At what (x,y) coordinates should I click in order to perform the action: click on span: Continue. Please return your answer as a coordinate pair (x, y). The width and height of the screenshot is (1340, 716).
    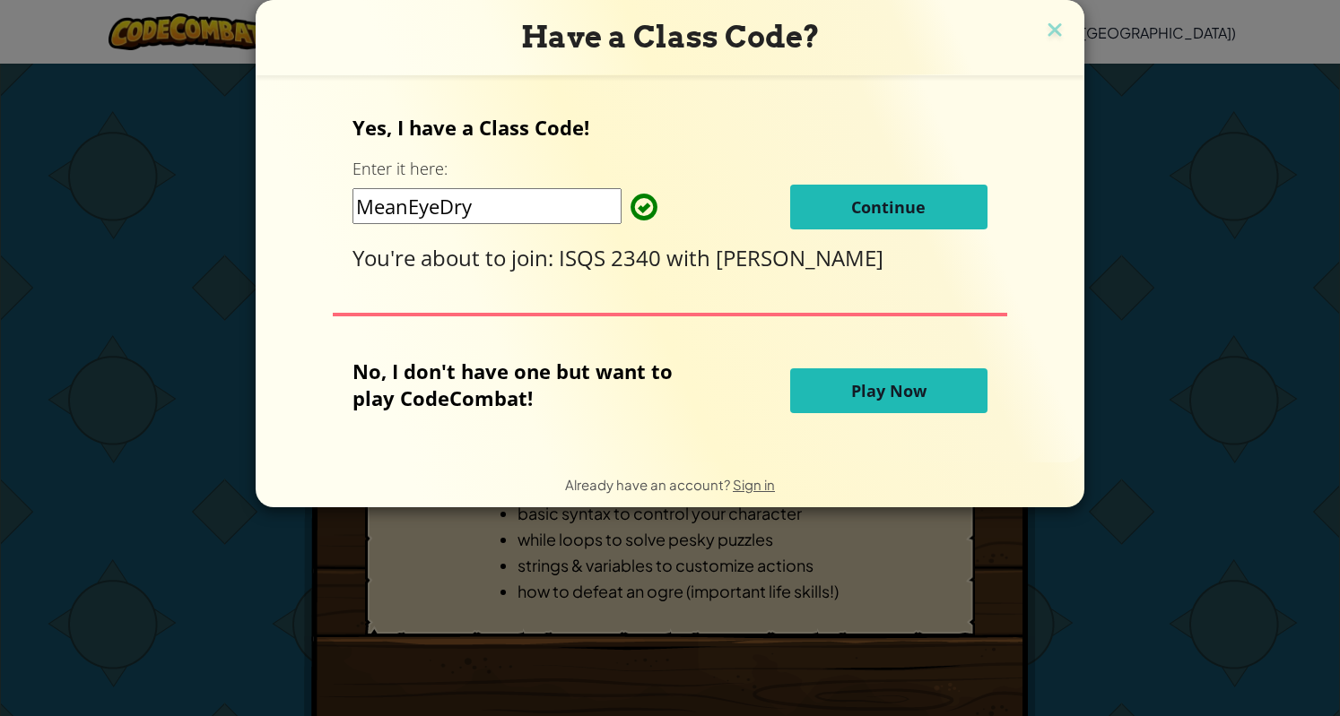
    Looking at the image, I should click on (888, 207).